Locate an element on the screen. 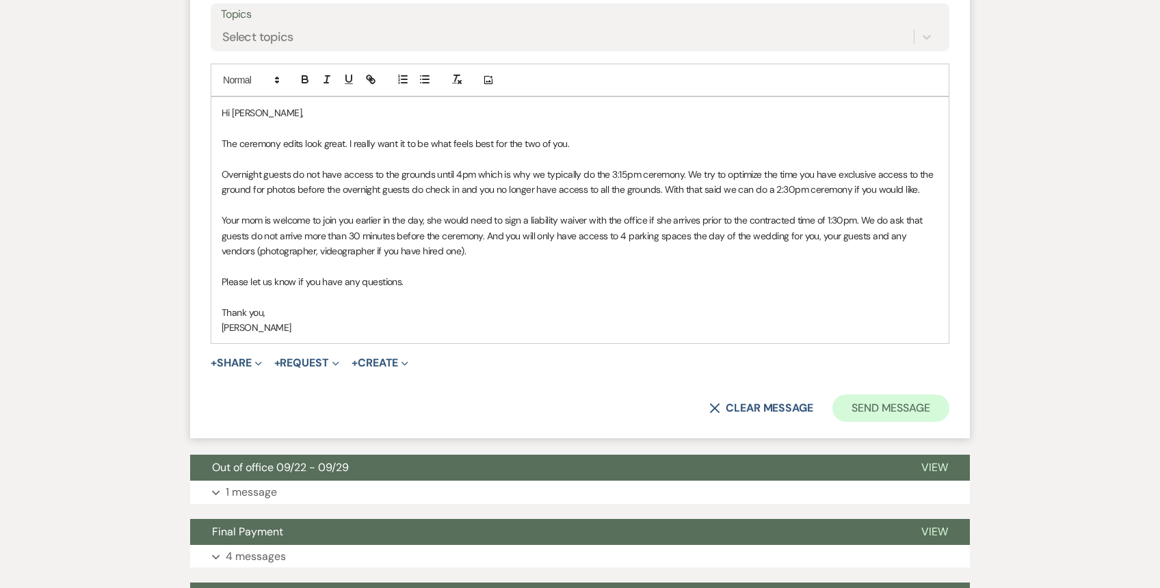 The width and height of the screenshot is (1160, 588). button: Clear message is located at coordinates (761, 408).